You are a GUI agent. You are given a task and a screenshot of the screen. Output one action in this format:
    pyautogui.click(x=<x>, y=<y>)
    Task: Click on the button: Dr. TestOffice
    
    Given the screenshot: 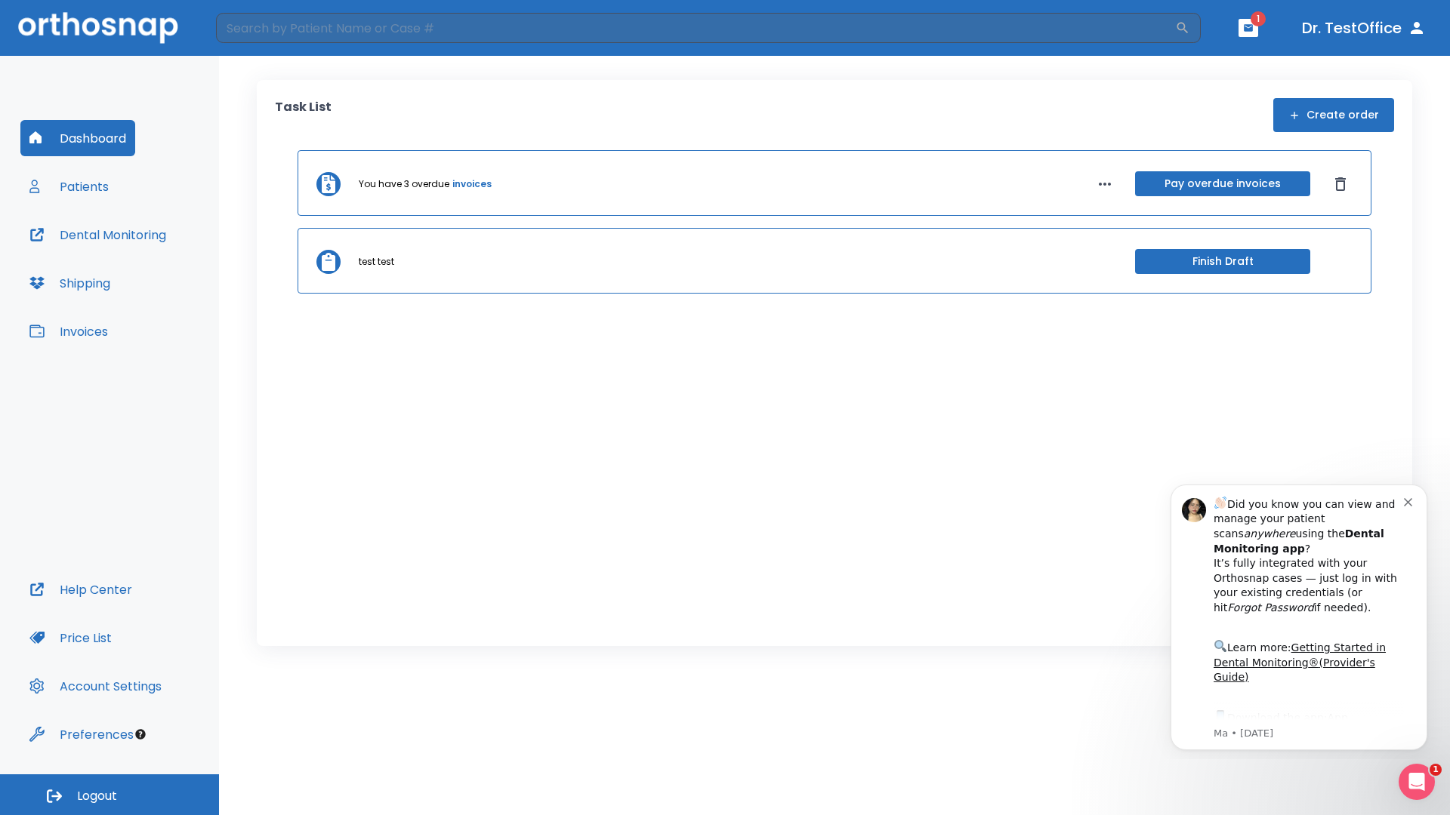 What is the action you would take?
    pyautogui.click(x=1364, y=28)
    